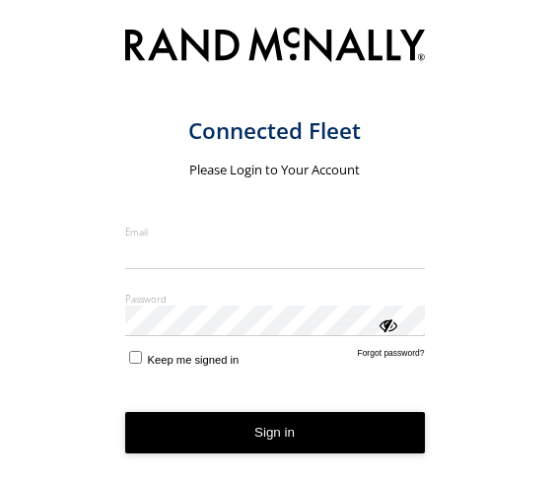  I want to click on input: Keep me signed in, so click(135, 357).